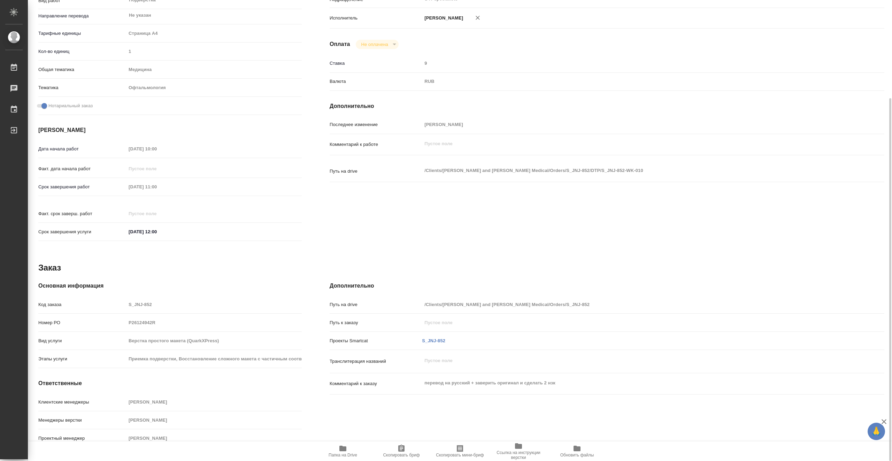 The width and height of the screenshot is (892, 461). What do you see at coordinates (376, 63) in the screenshot?
I see `p: Ставка` at bounding box center [376, 63].